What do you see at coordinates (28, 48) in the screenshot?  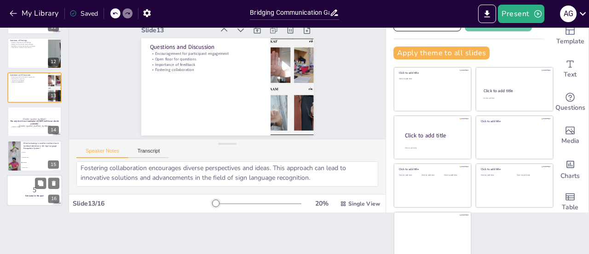 I see `p: Potential for inclusive communication` at bounding box center [28, 48].